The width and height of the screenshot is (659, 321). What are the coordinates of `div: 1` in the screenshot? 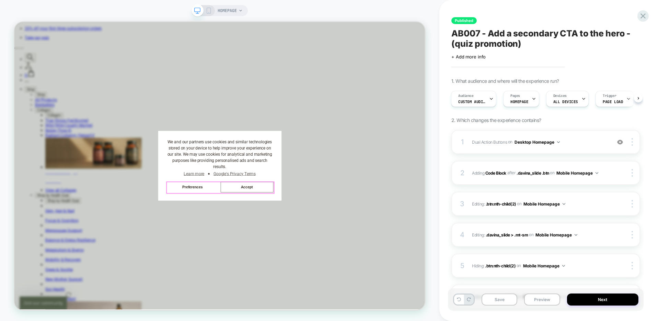 It's located at (462, 142).